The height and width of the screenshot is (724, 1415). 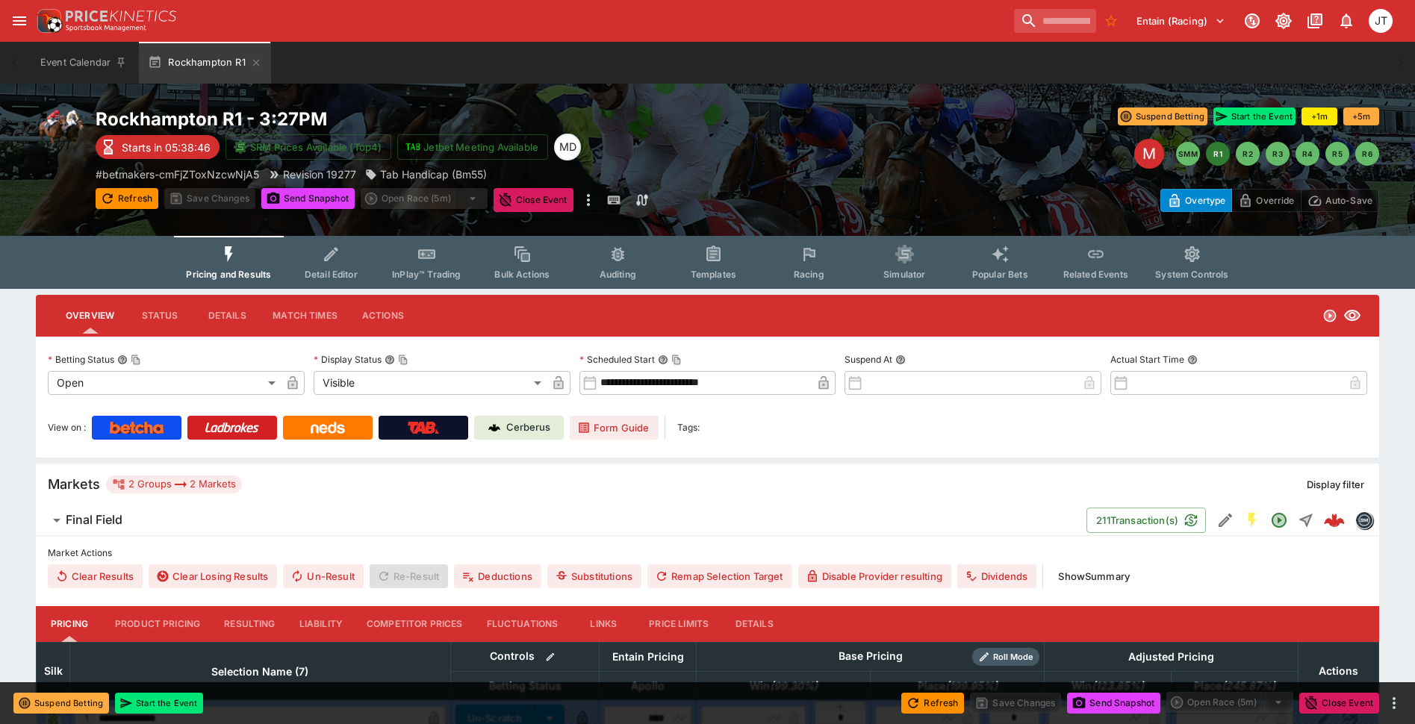 What do you see at coordinates (997, 576) in the screenshot?
I see `button: Dividends` at bounding box center [997, 576].